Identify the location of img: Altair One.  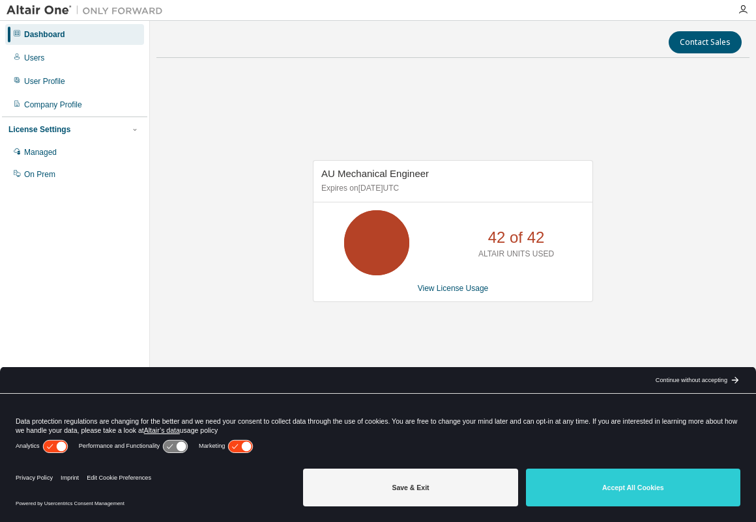
(88, 10).